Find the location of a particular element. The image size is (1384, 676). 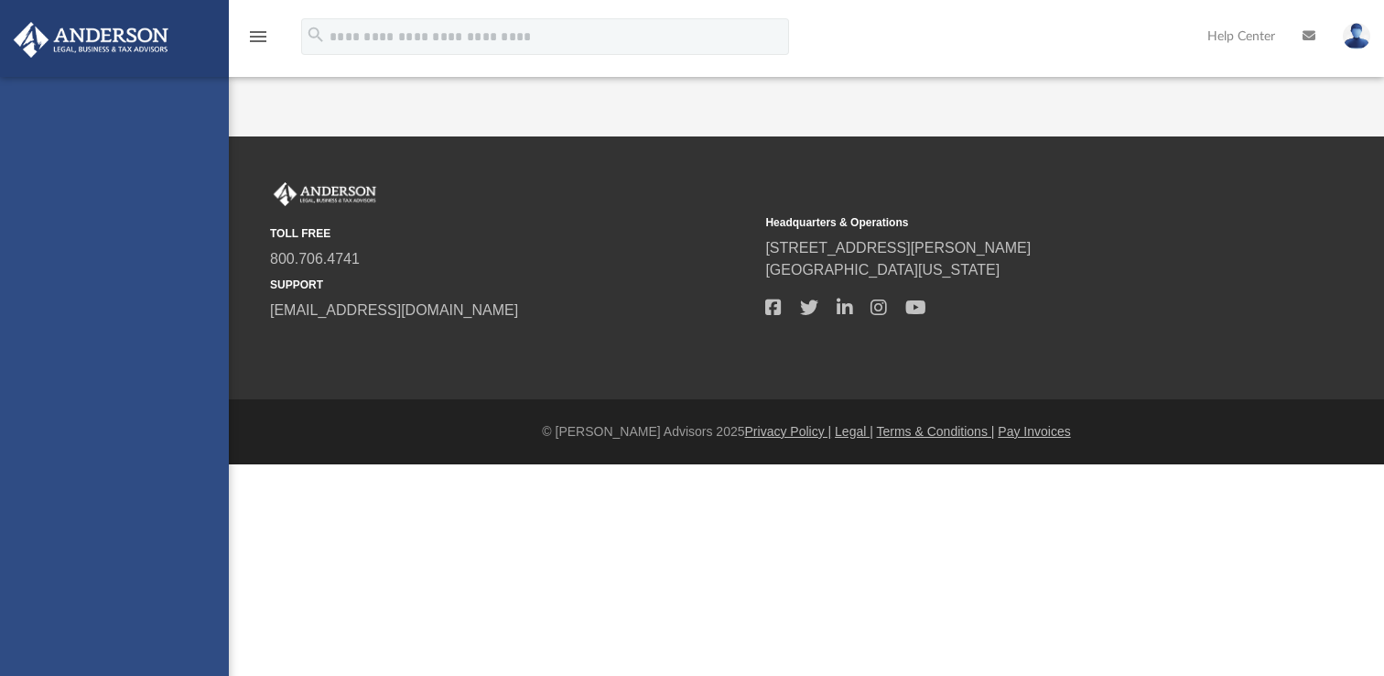

a: 800.706.4741 is located at coordinates (315, 258).